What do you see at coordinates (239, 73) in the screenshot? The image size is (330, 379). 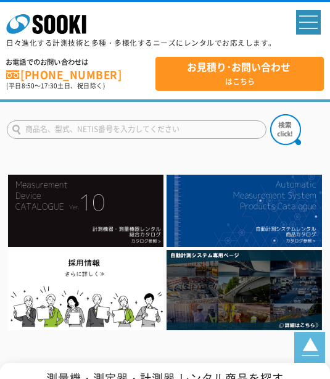 I see `span: はこちら` at bounding box center [239, 73].